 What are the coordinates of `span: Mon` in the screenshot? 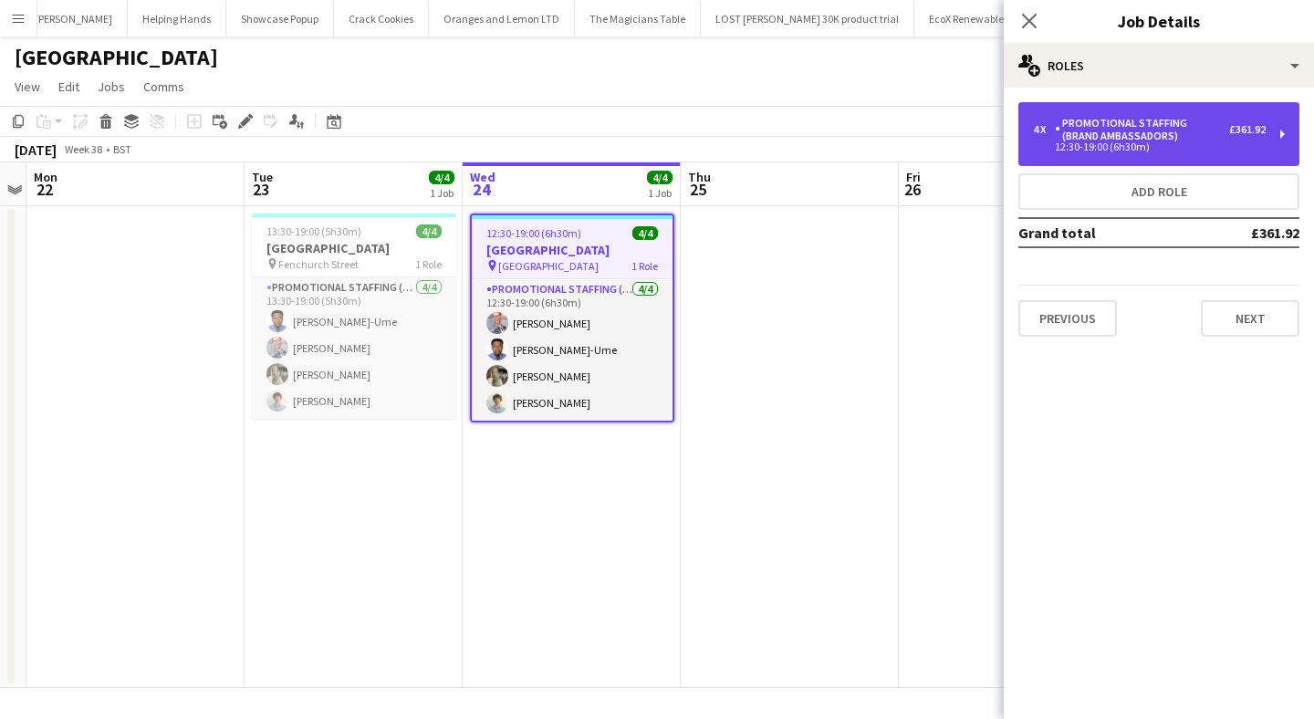 It's located at (46, 177).